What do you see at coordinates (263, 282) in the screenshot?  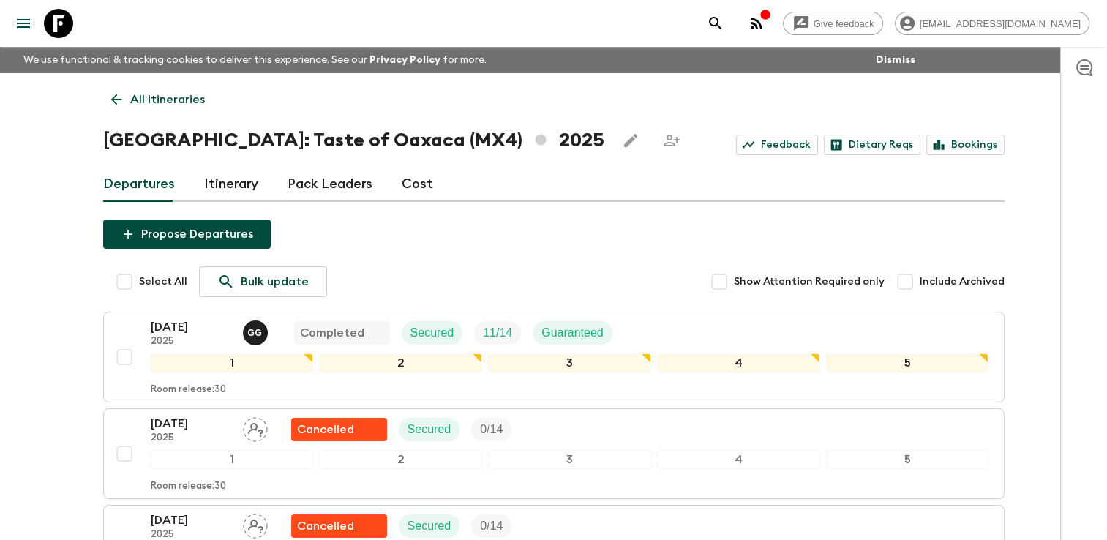 I see `a: Bulk update` at bounding box center [263, 282].